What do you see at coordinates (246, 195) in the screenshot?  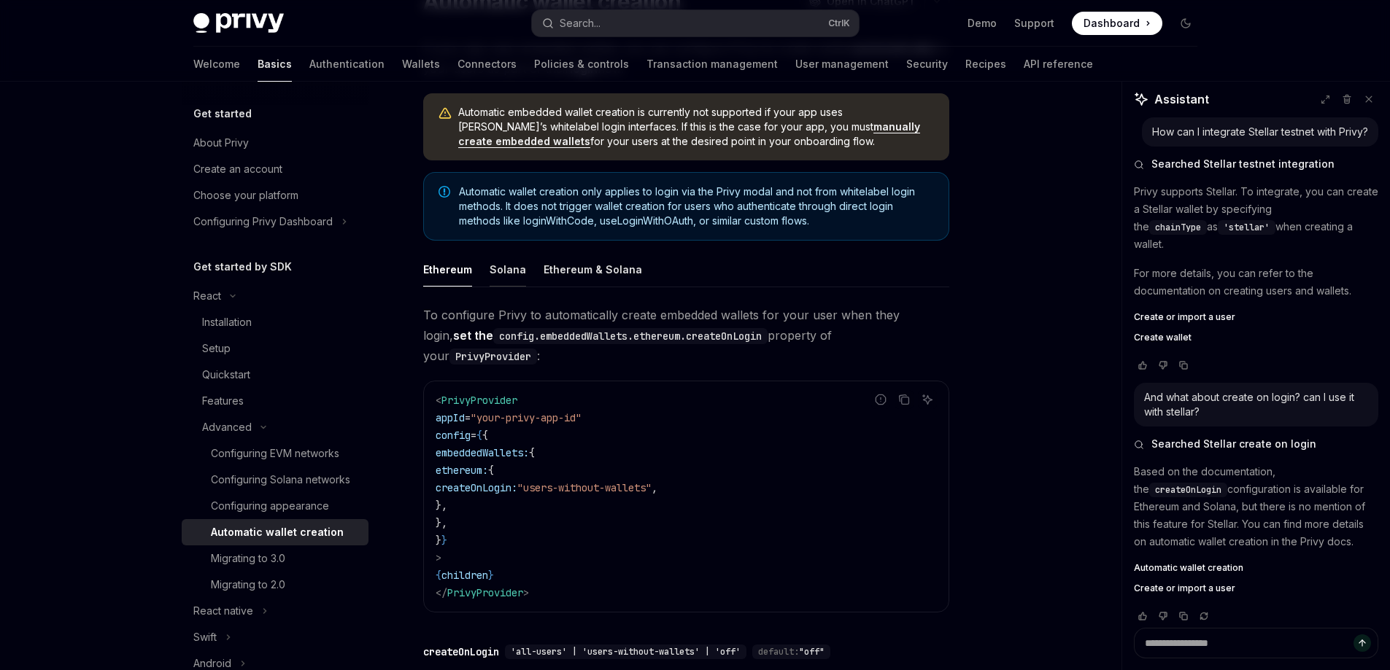 I see `div: Choose your platform` at bounding box center [246, 195].